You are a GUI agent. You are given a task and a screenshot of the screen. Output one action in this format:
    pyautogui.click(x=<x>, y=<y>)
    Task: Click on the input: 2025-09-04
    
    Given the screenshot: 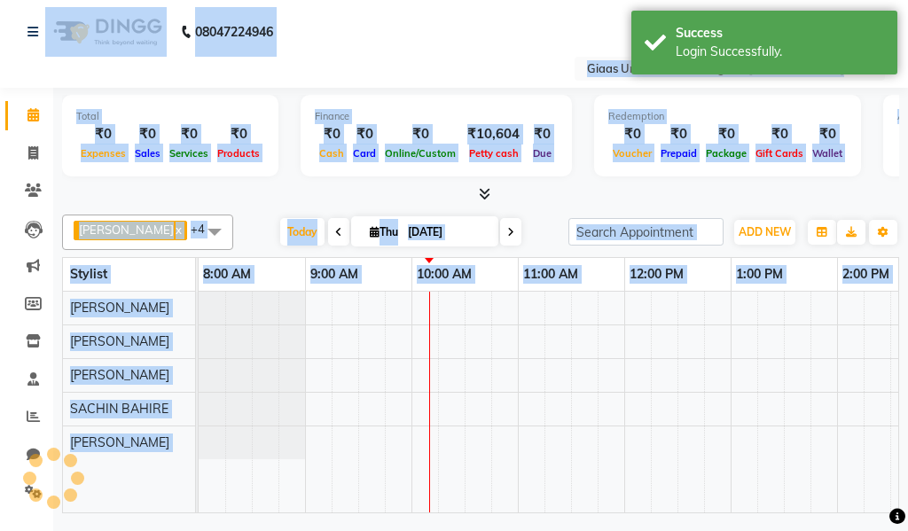 What is the action you would take?
    pyautogui.click(x=447, y=232)
    